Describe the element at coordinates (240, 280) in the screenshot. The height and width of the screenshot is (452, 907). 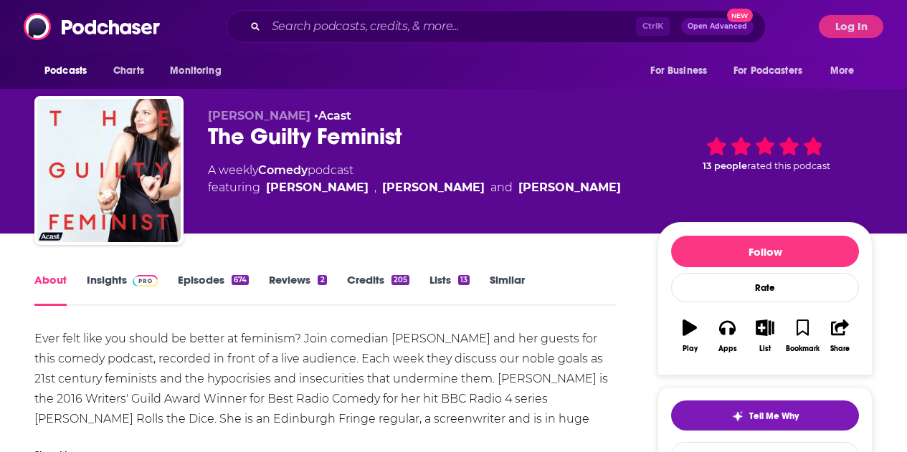
I see `div: 674` at that location.